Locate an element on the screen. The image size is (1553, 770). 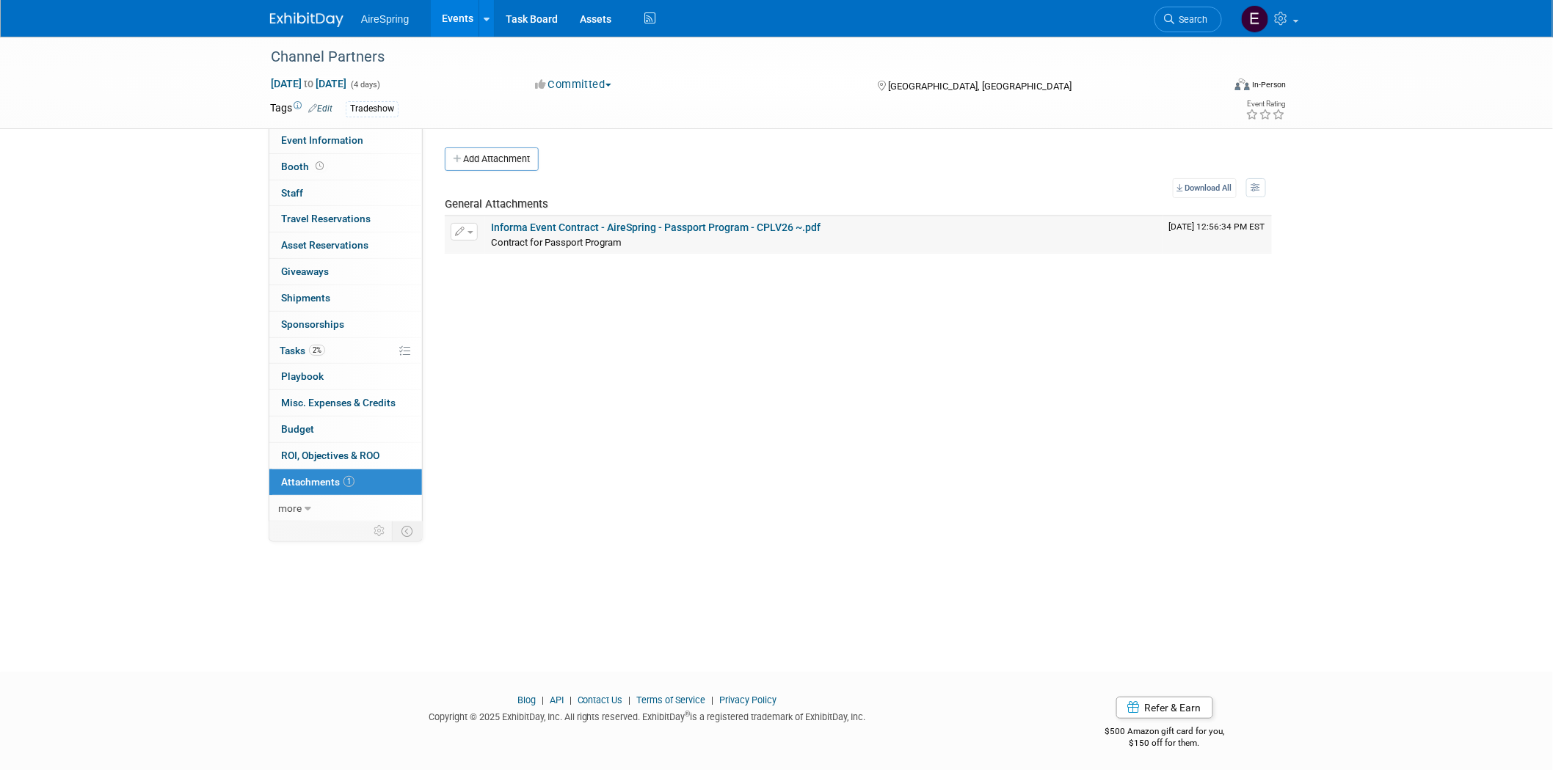
a: Privacy Policy is located at coordinates (748, 700).